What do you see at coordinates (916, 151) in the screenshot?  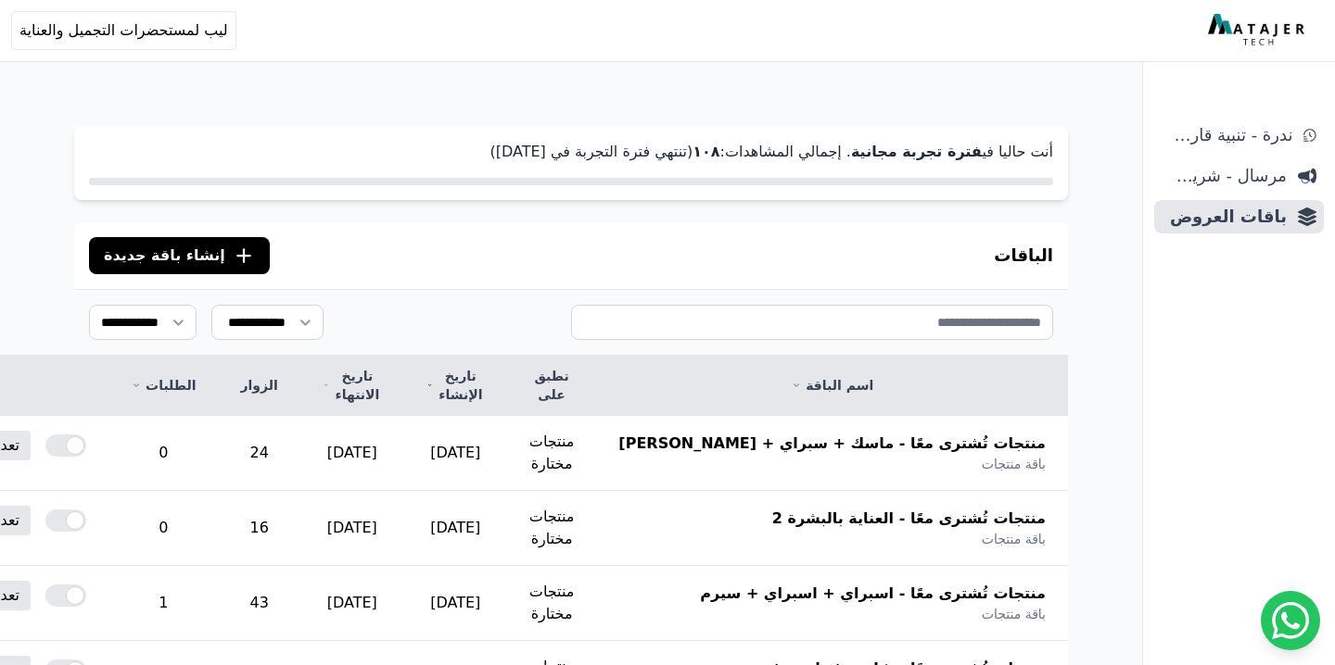 I see `strong: فترة تجربة مجانية` at bounding box center [916, 151].